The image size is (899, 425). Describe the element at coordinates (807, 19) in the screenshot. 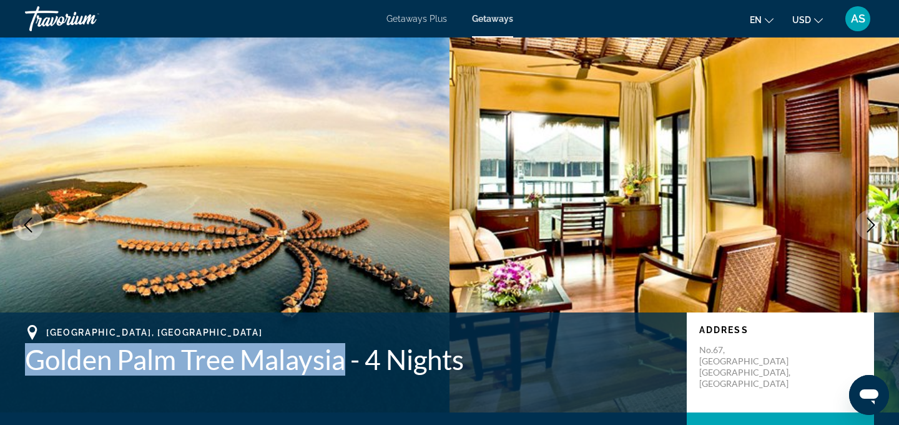

I see `button: Change currency` at that location.